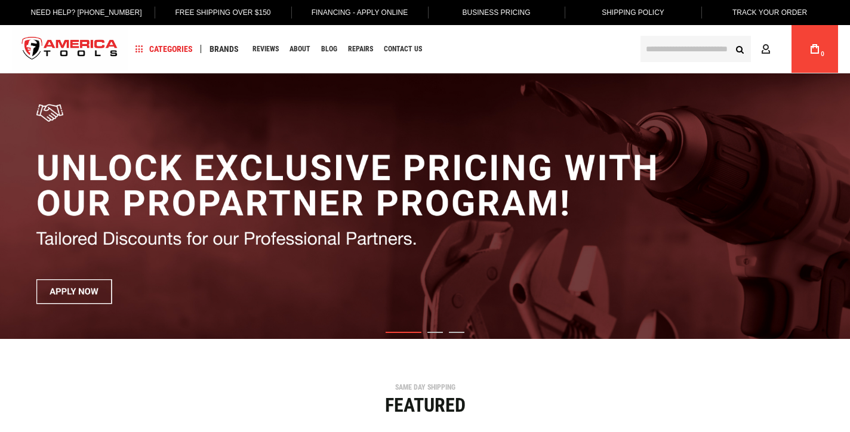  I want to click on span: Blog, so click(329, 49).